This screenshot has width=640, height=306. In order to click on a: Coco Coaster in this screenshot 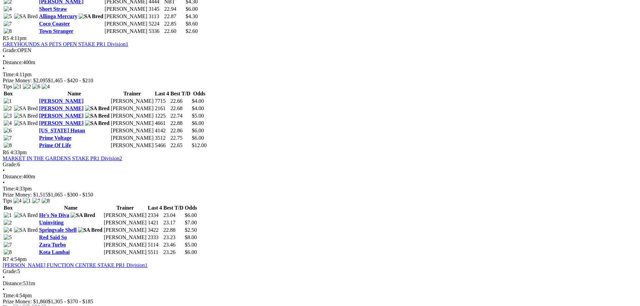, I will do `click(54, 24)`.